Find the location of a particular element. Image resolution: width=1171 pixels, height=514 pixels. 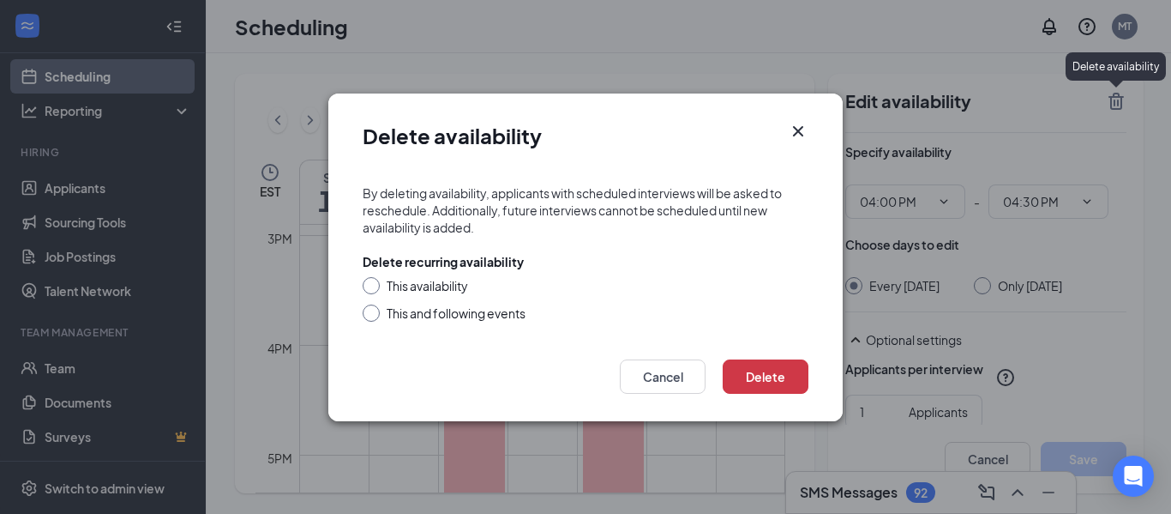

div: Delete availability is located at coordinates (1115, 66).